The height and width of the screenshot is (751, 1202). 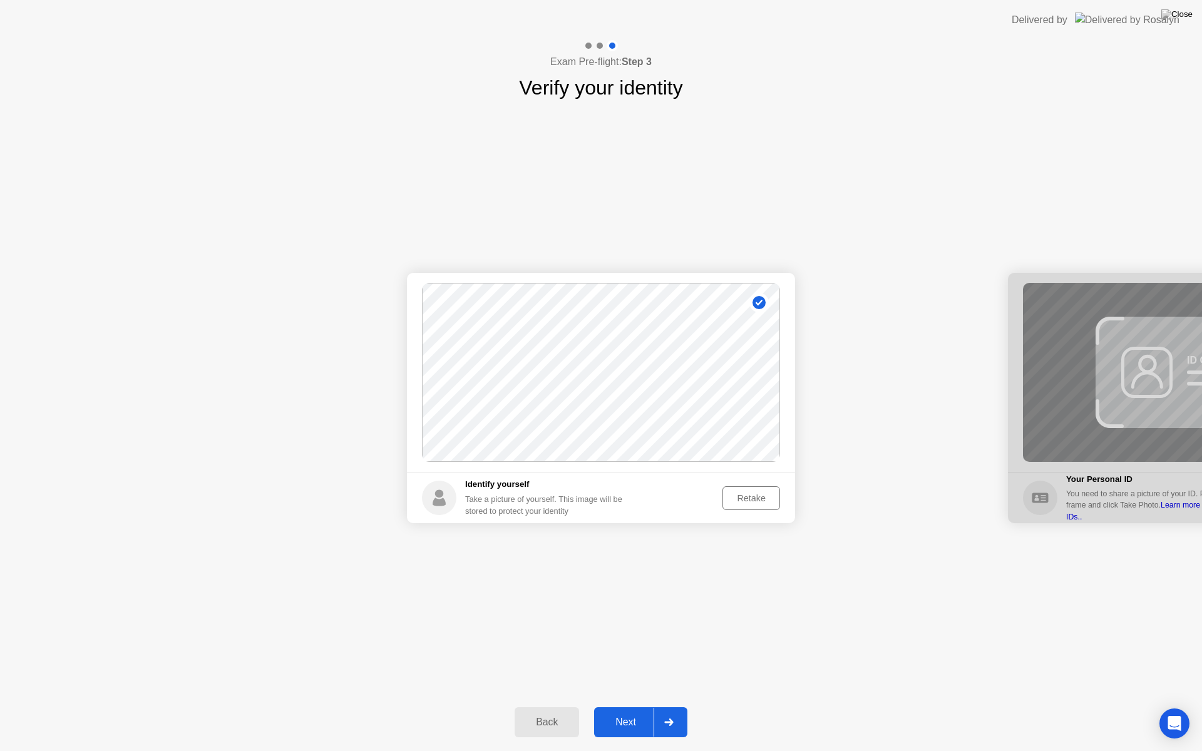 What do you see at coordinates (1174, 723) in the screenshot?
I see `div: Open Intercom Messenger` at bounding box center [1174, 723].